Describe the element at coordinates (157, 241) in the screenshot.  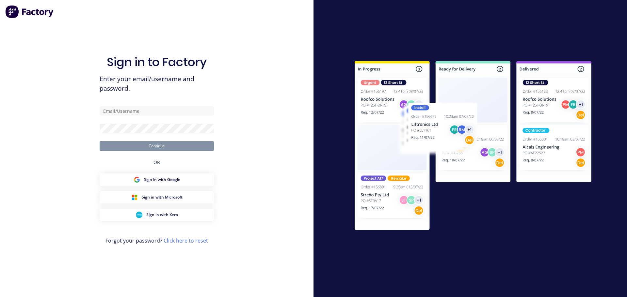
I see `span: Forgot your password?` at that location.